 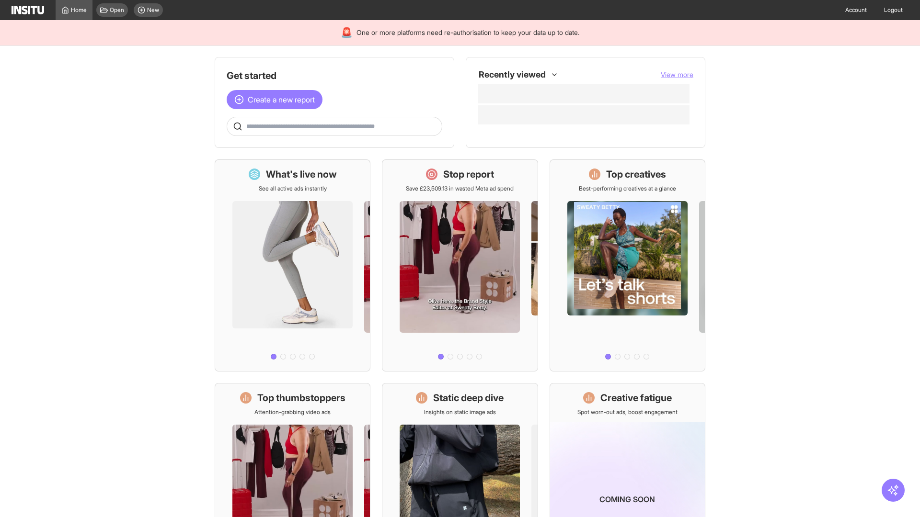 I want to click on p: See all active ads instantly, so click(x=293, y=189).